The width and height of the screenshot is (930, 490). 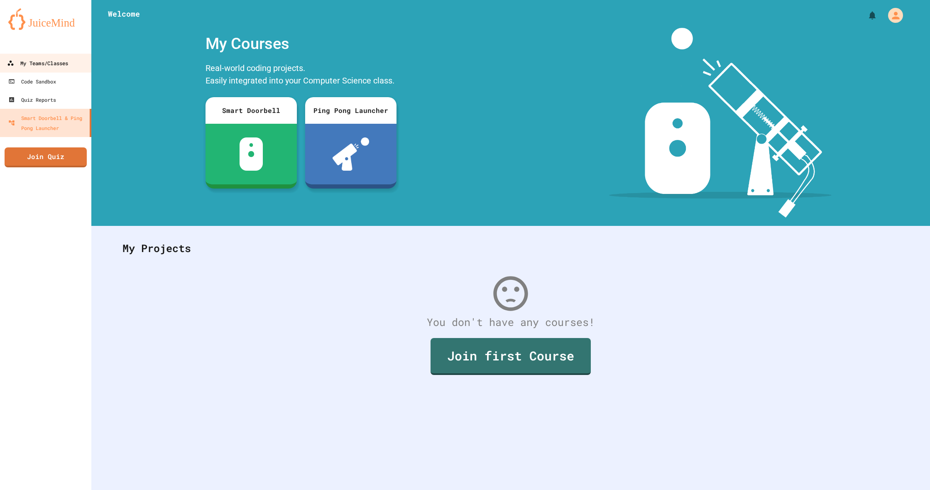 I want to click on img: sdb-white.svg, so click(x=251, y=154).